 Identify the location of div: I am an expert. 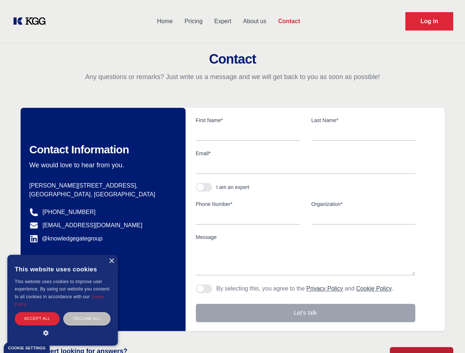
(233, 187).